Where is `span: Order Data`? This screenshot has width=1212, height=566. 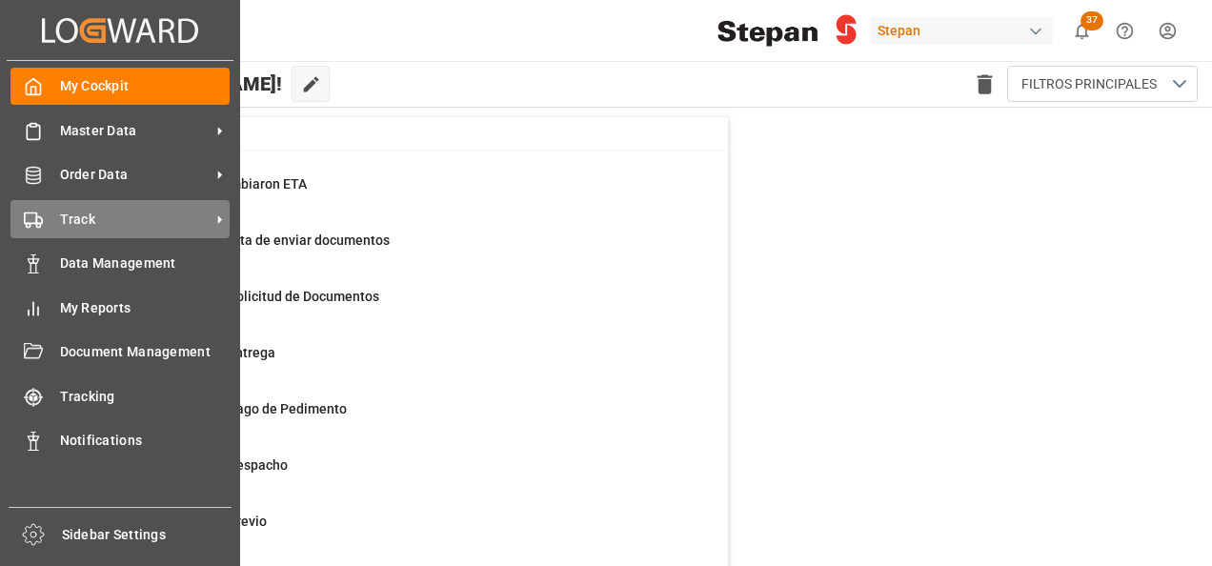
span: Order Data is located at coordinates (135, 174).